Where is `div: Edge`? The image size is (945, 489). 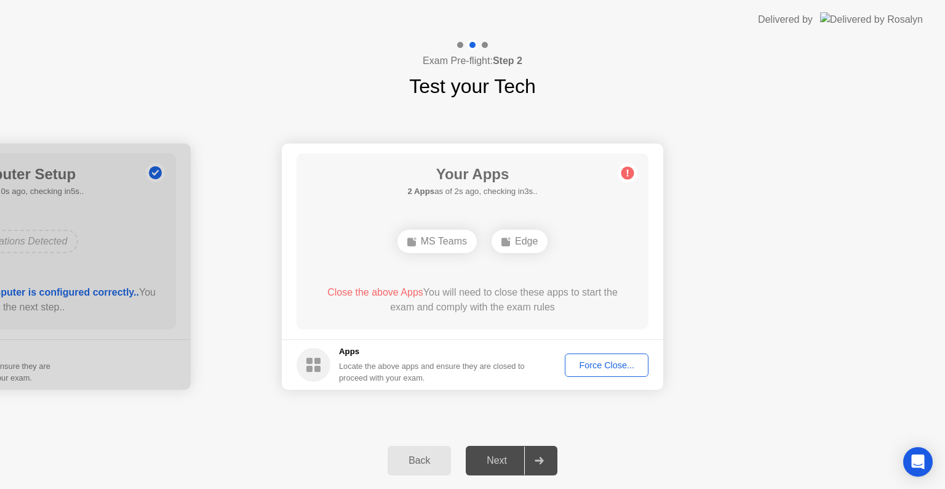 div: Edge is located at coordinates (519, 241).